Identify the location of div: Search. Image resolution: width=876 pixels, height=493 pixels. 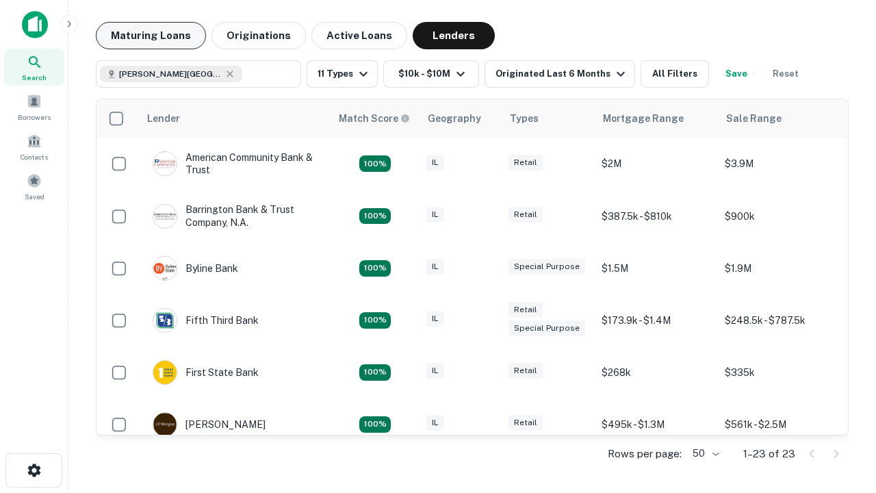
(34, 67).